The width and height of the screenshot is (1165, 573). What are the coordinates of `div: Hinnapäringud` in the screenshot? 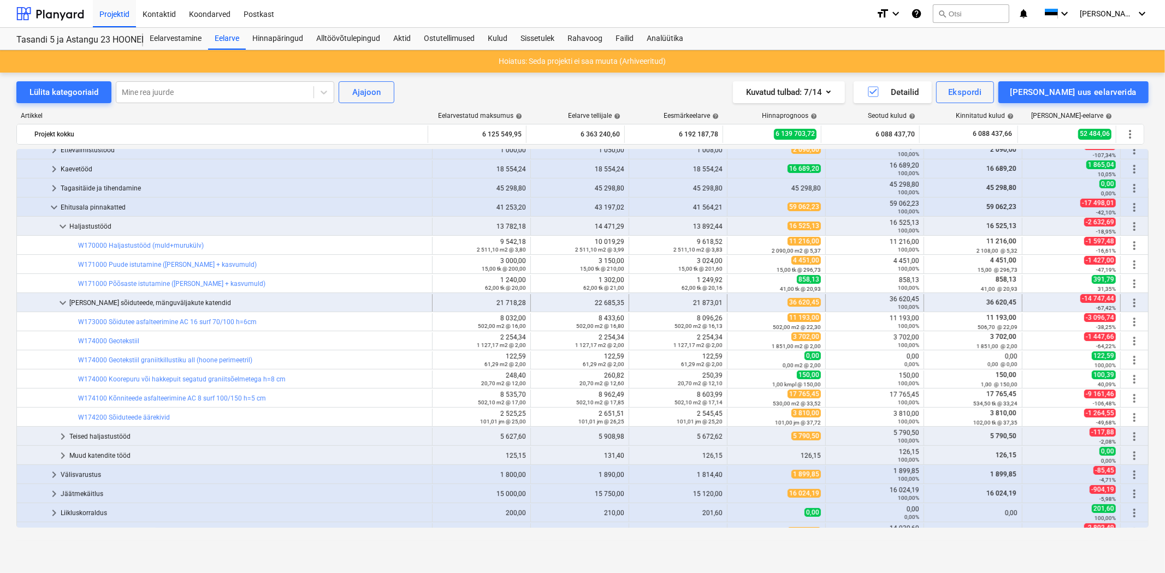 It's located at (277, 39).